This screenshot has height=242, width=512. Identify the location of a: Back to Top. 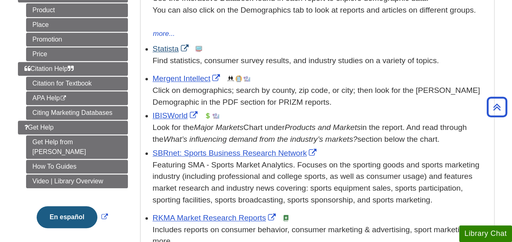
(497, 107).